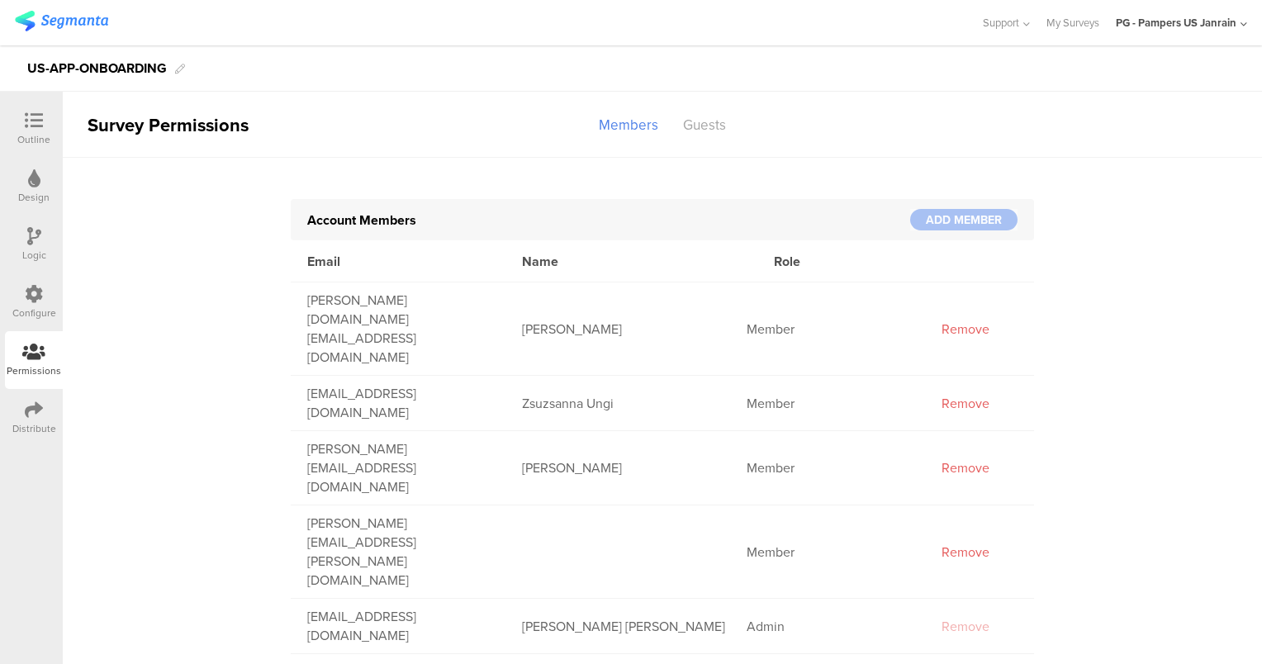 The width and height of the screenshot is (1262, 664). What do you see at coordinates (398, 626) in the screenshot?
I see `div: cardosoteixeiral.c@pg.com` at bounding box center [398, 626].